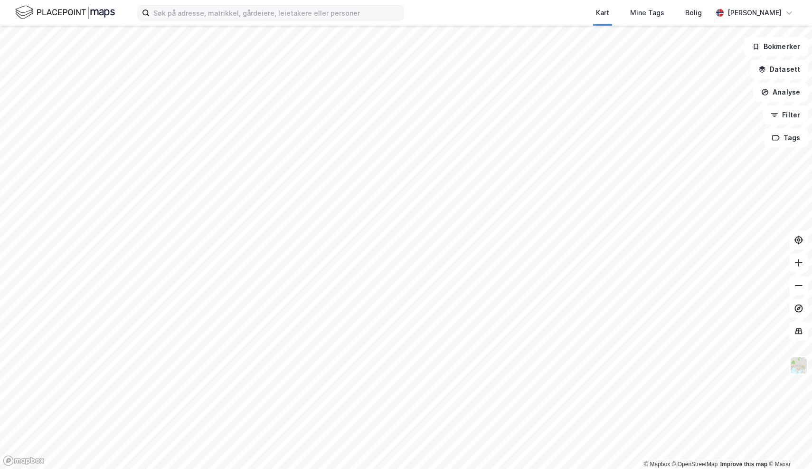  I want to click on input: Søk på adresse, matrikkel, gårdeiere, leietakere eller personer, so click(276, 13).